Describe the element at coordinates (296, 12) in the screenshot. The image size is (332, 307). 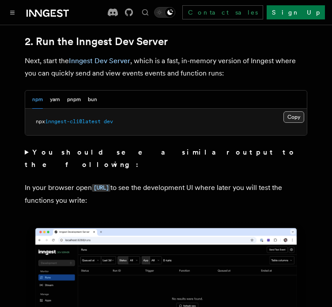
I see `a: Sign Up` at that location.